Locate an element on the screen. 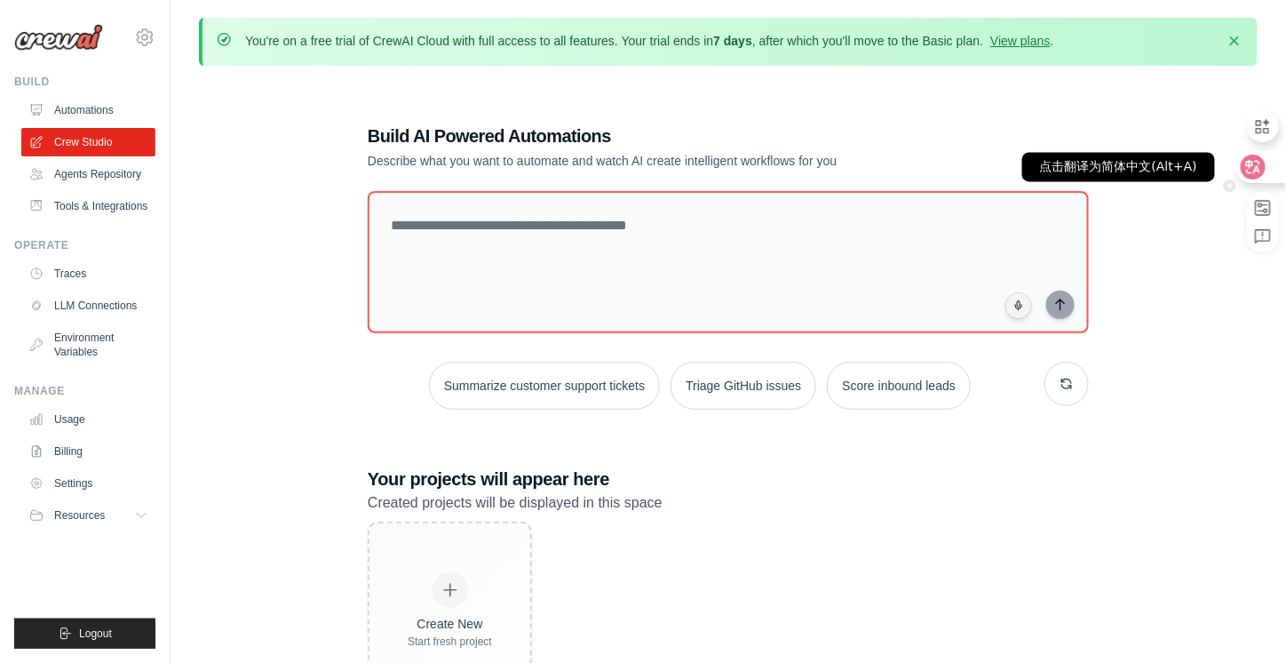  button: Get new suggestions is located at coordinates (1067, 384).